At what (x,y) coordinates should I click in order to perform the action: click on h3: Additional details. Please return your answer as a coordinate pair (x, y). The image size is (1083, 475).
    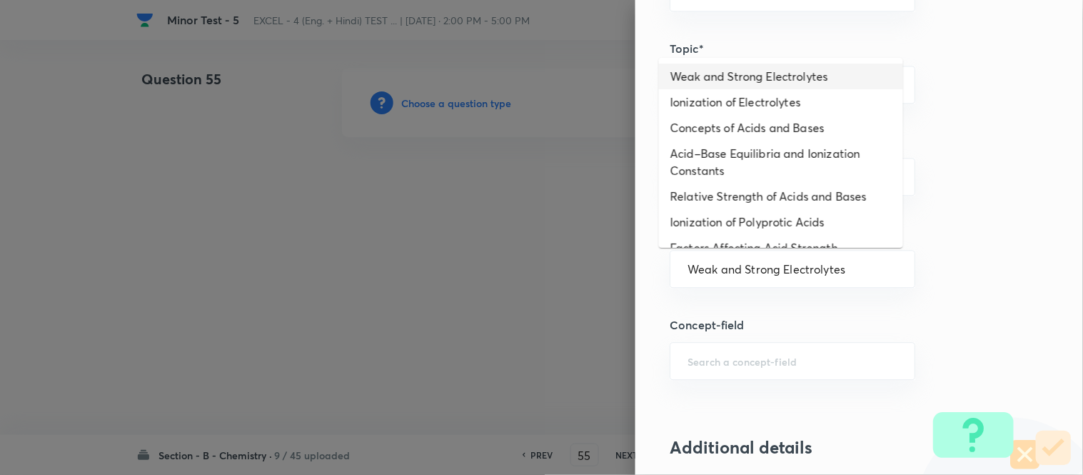
    Looking at the image, I should click on (835, 447).